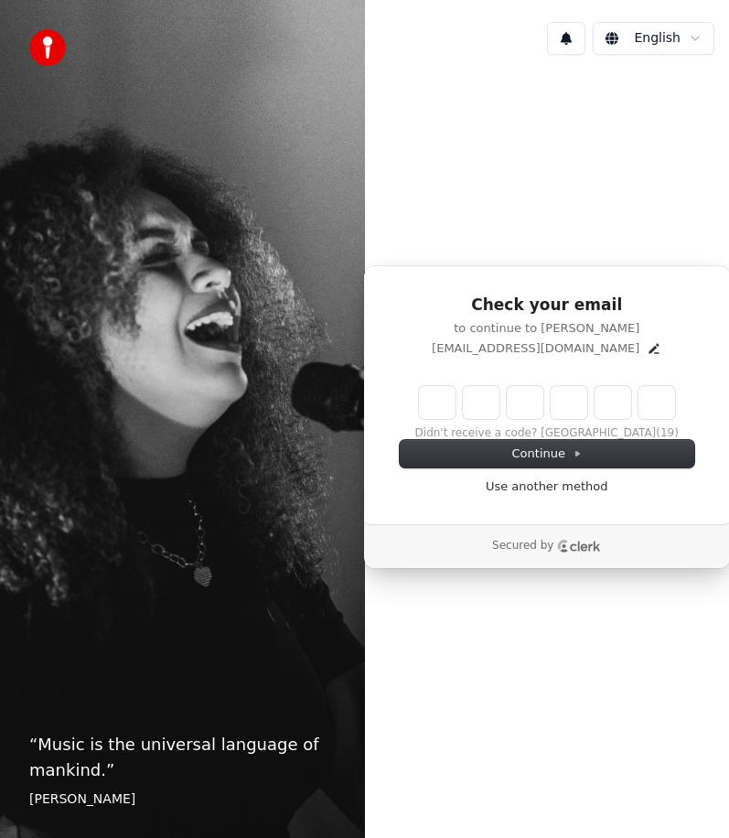 This screenshot has height=838, width=729. What do you see at coordinates (547, 402) in the screenshot?
I see `input: Enter verification code` at bounding box center [547, 402].